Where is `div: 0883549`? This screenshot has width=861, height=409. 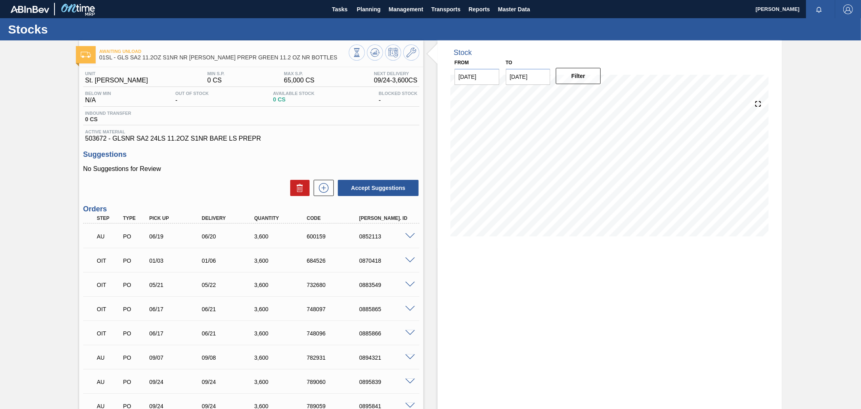 div: 0883549 is located at coordinates (387, 285).